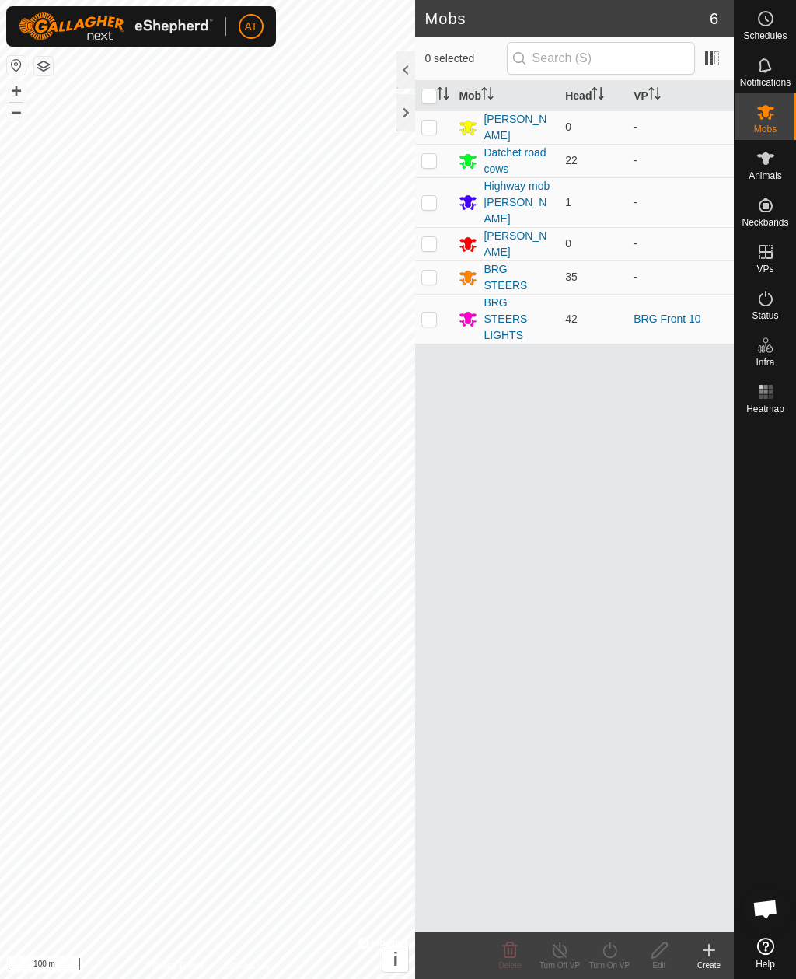 The width and height of the screenshot is (796, 979). What do you see at coordinates (16, 65) in the screenshot?
I see `button: Reset Map` at bounding box center [16, 65].